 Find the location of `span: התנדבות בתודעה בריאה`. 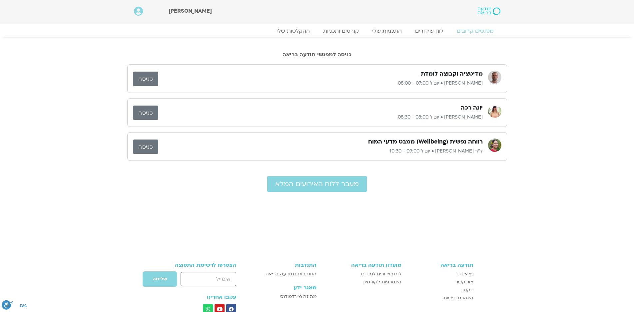

span: התנדבות בתודעה בריאה is located at coordinates (291, 274).